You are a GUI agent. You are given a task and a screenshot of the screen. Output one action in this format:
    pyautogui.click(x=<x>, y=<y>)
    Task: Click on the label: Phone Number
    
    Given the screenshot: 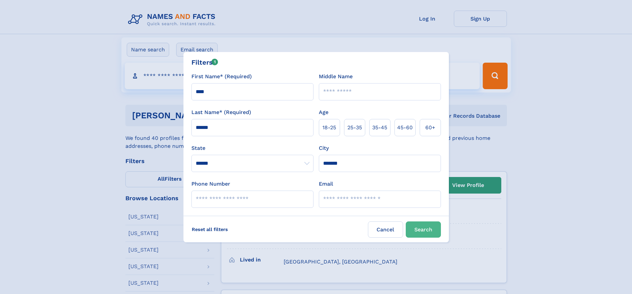 What is the action you would take?
    pyautogui.click(x=211, y=184)
    